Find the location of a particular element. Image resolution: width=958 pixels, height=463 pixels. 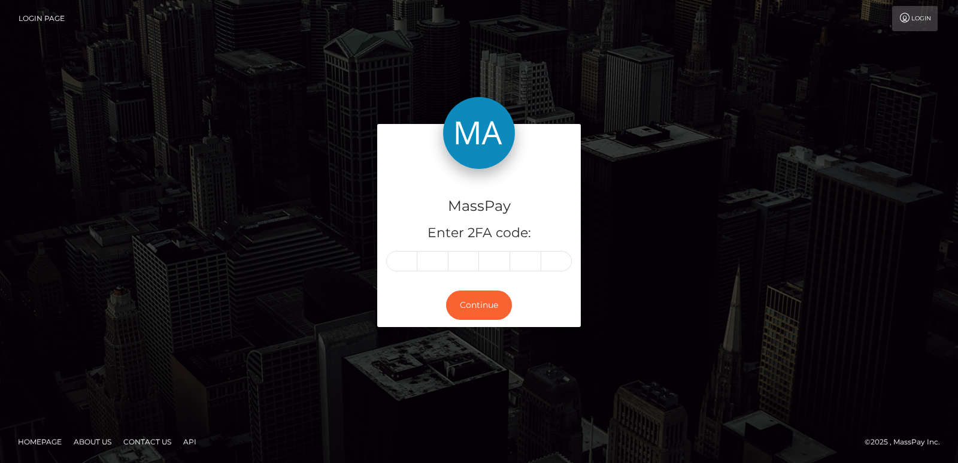

h5: Enter 2FA code: is located at coordinates (479, 233).